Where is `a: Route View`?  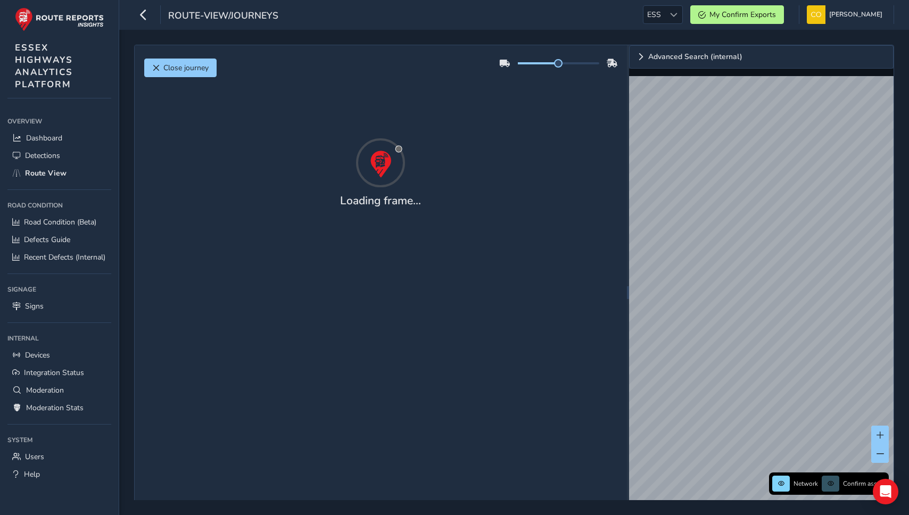
a: Route View is located at coordinates (59, 173).